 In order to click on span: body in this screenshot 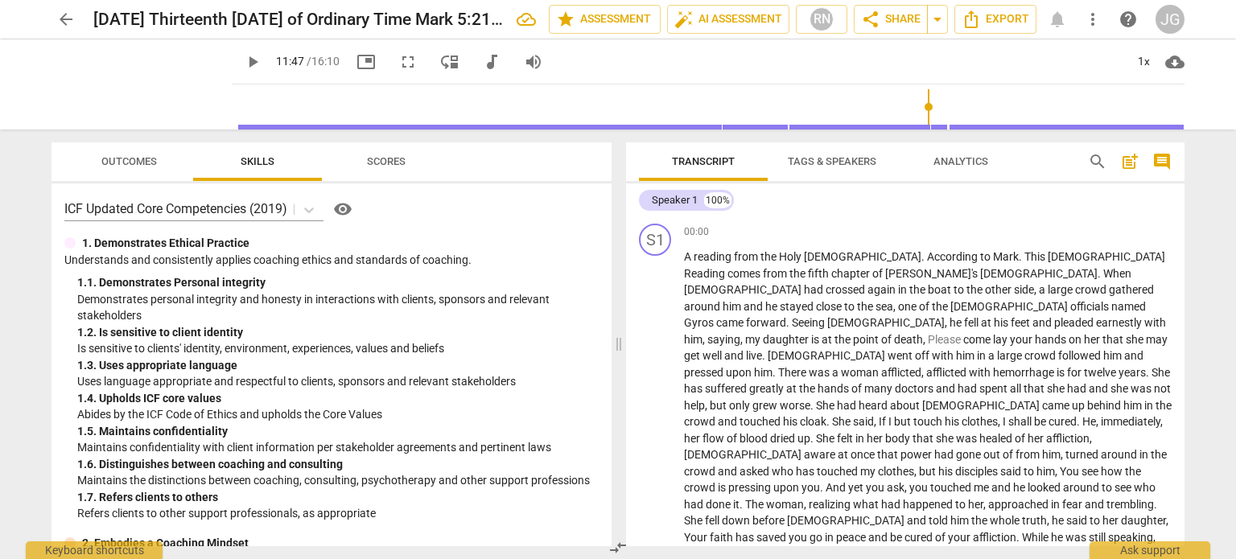, I will do `click(899, 439)`.